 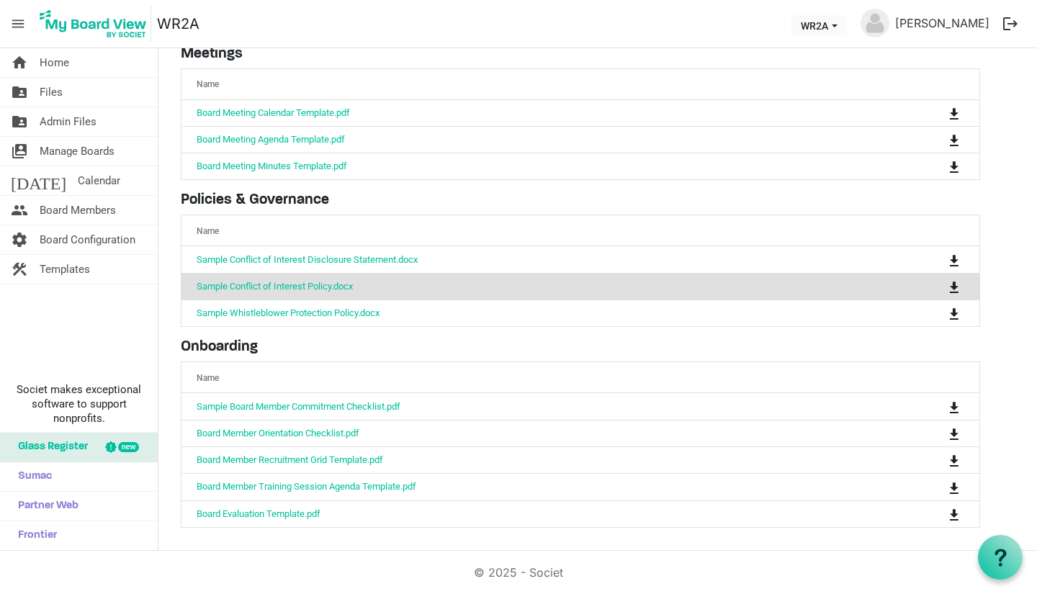 I want to click on span: Files, so click(x=51, y=92).